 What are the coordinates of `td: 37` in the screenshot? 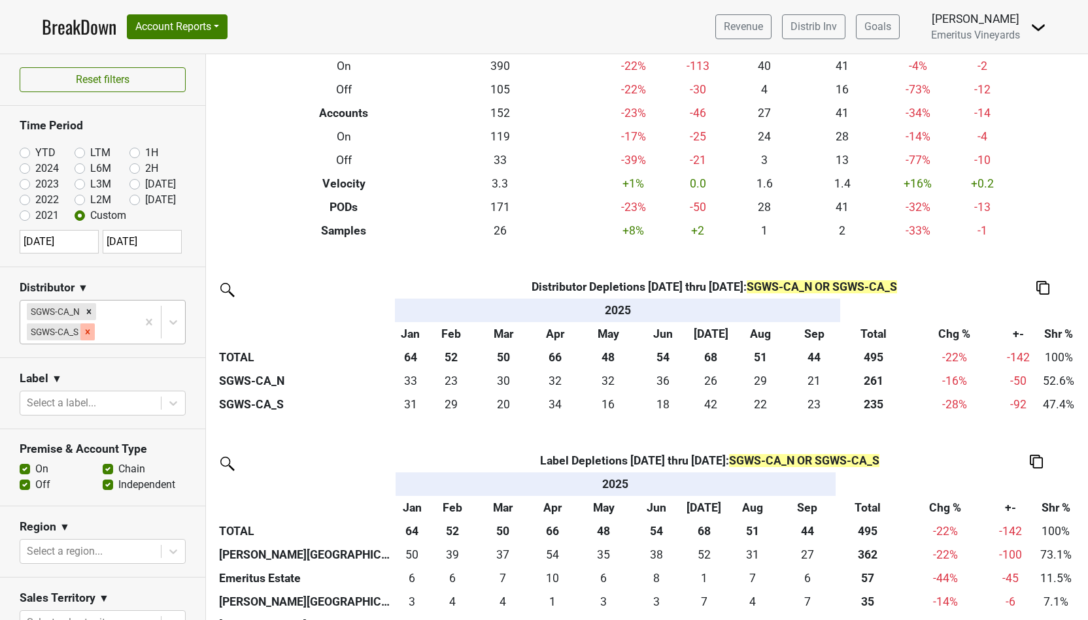 It's located at (503, 555).